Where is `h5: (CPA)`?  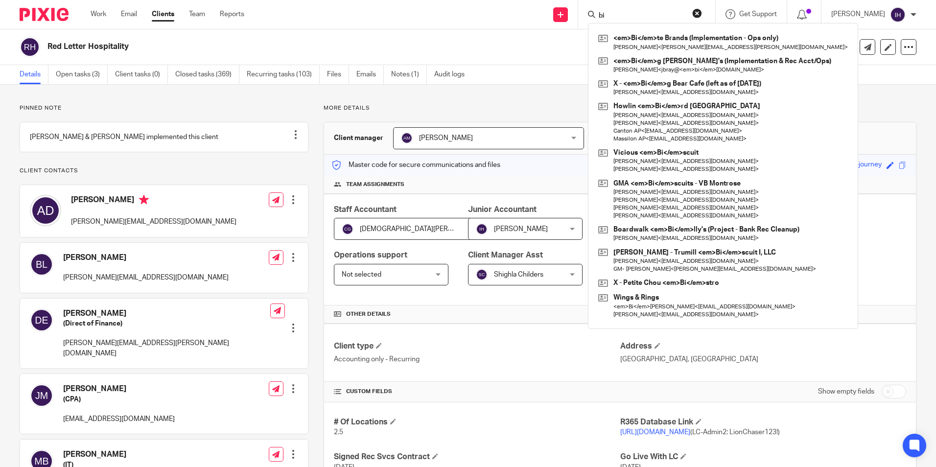 h5: (CPA) is located at coordinates (119, 400).